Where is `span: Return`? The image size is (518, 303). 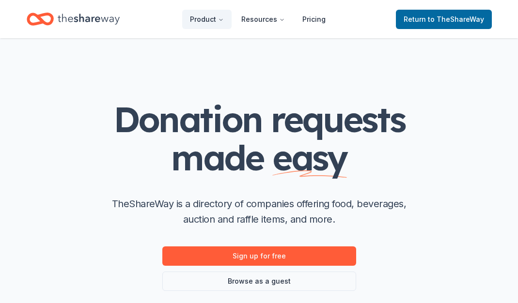
span: Return is located at coordinates (444, 19).